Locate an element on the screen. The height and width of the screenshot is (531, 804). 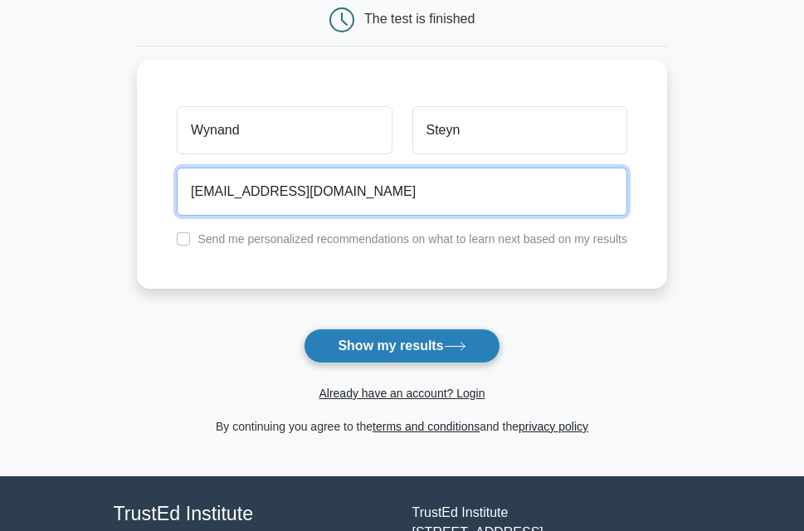
input: Email is located at coordinates (402, 192).